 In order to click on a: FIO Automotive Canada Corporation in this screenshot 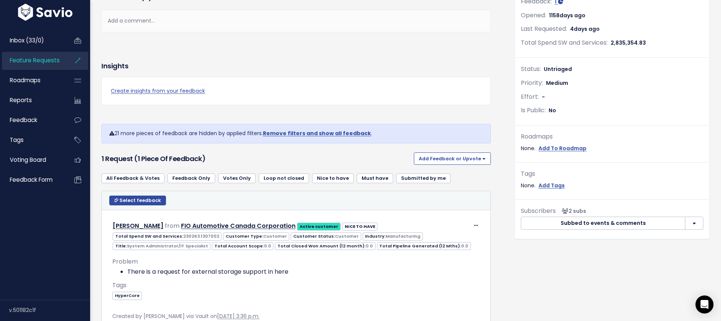, I will do `click(238, 226)`.